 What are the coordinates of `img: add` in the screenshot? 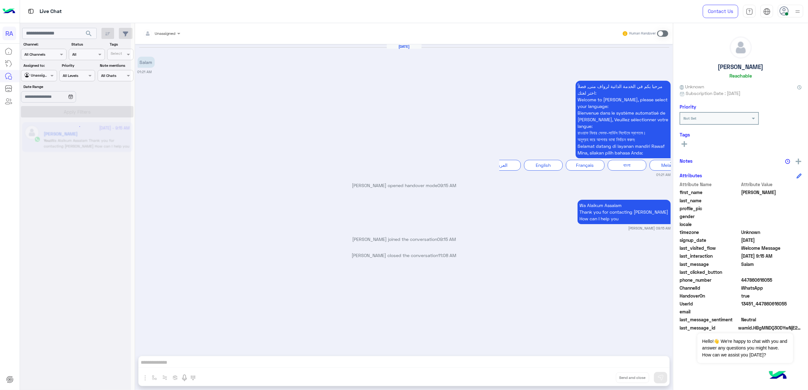 It's located at (798, 162).